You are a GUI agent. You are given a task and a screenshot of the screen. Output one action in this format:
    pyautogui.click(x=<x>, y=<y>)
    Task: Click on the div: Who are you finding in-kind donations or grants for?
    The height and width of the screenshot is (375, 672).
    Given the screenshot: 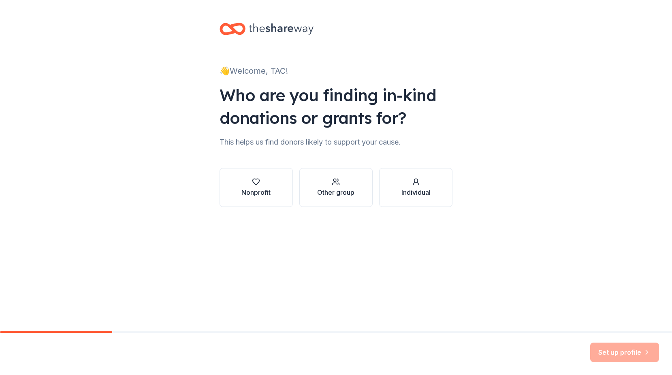 What is the action you would take?
    pyautogui.click(x=336, y=107)
    